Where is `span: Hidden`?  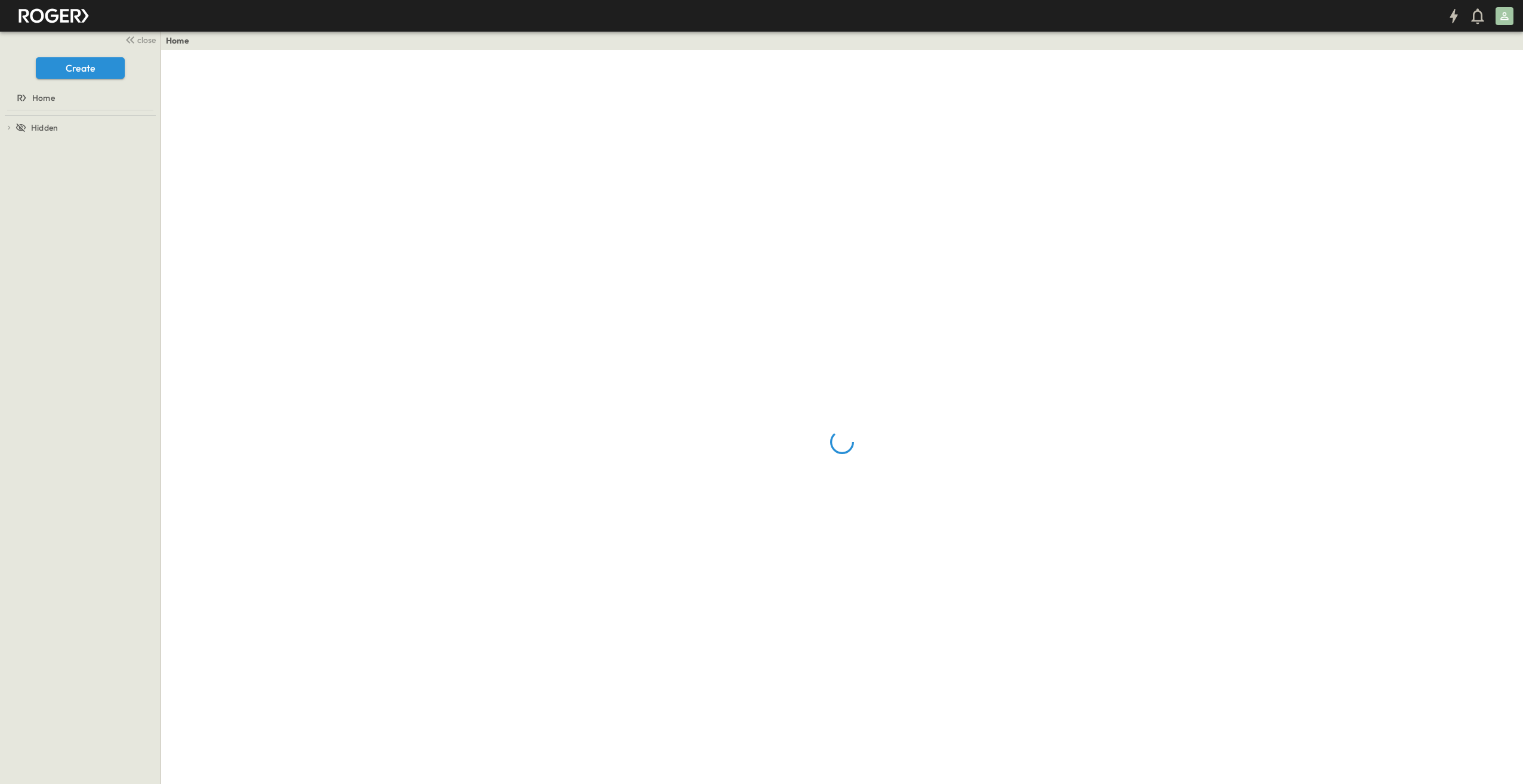
span: Hidden is located at coordinates (44, 127).